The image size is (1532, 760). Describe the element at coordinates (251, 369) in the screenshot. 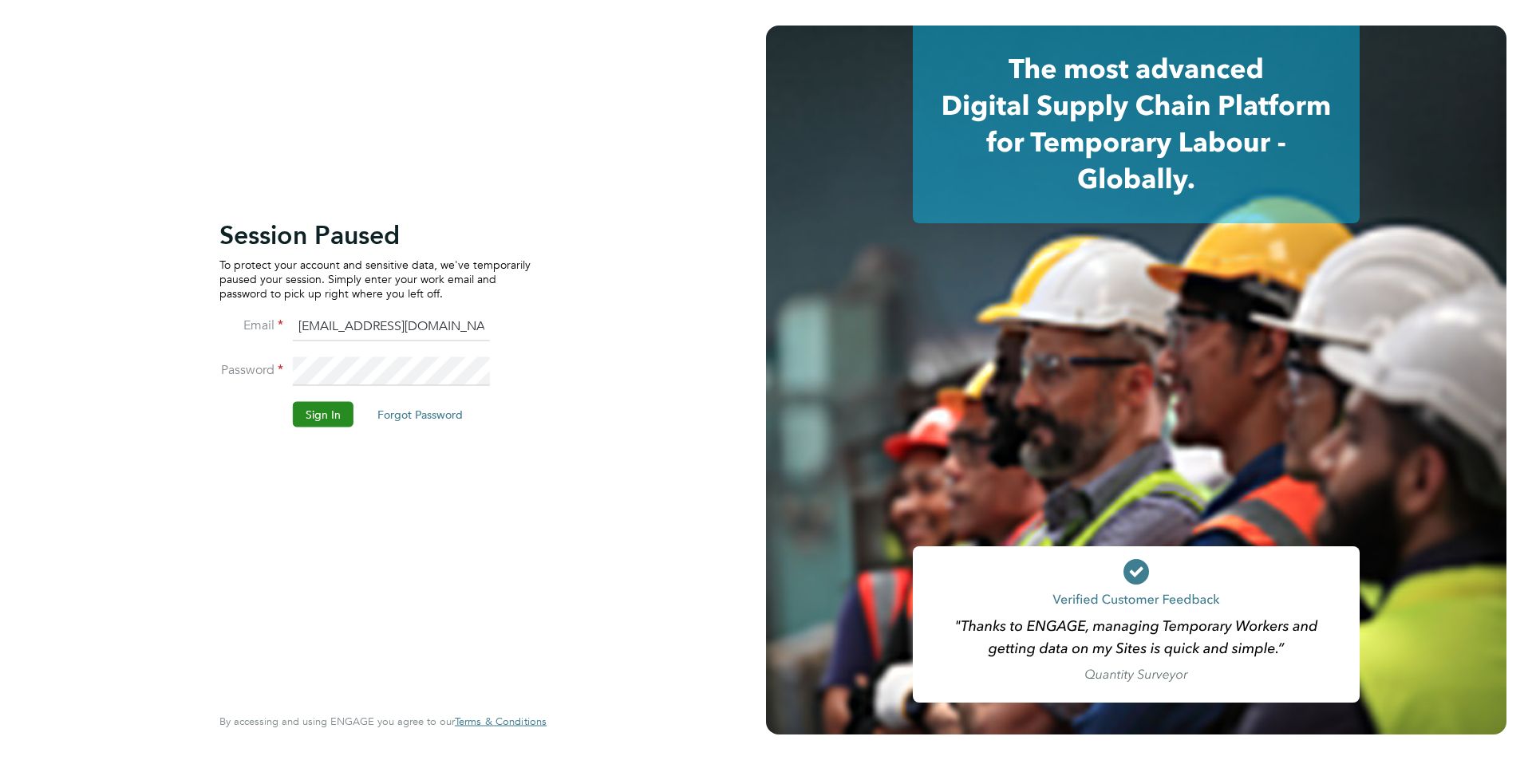

I see `label: Password` at that location.